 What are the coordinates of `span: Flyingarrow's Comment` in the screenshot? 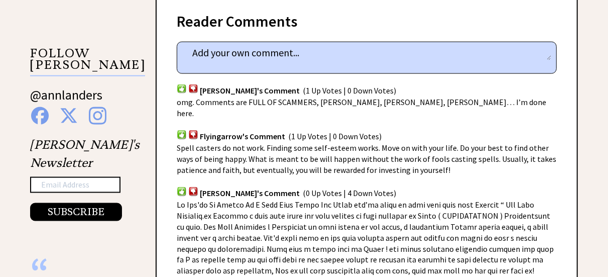 It's located at (243, 137).